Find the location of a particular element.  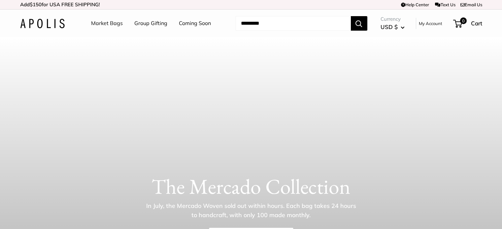

span: USD $ is located at coordinates (389, 27).